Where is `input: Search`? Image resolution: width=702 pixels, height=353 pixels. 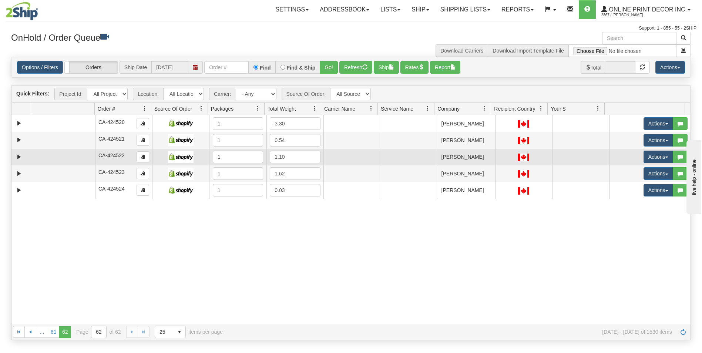 input: Search is located at coordinates (639, 38).